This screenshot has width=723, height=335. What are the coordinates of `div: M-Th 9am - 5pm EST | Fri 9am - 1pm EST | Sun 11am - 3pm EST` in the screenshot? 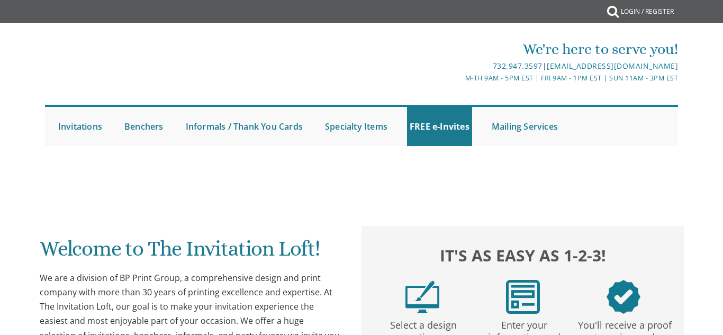 It's located at (467, 78).